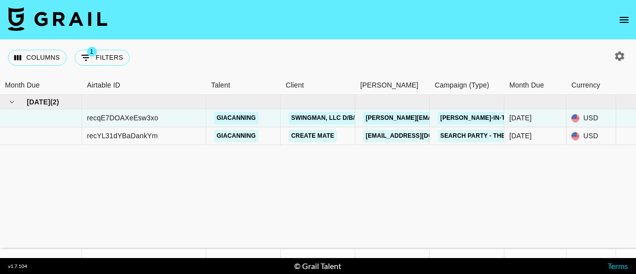  What do you see at coordinates (511, 136) in the screenshot?
I see `a: Search Party - The All American Rejects` at bounding box center [511, 136].